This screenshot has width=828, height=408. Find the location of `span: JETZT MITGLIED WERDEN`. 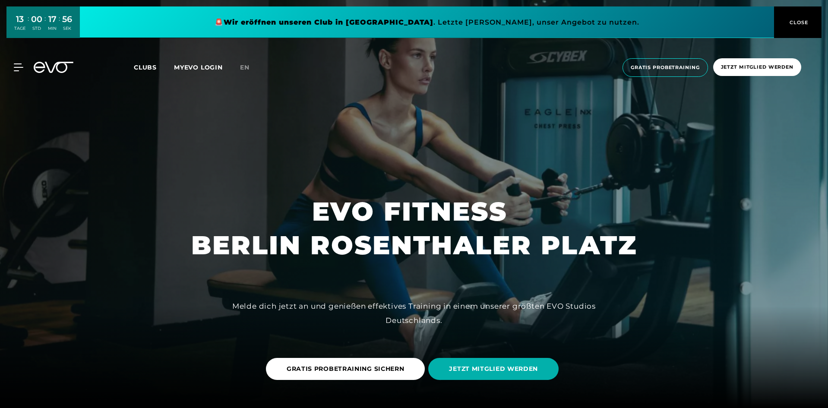

span: JETZT MITGLIED WERDEN is located at coordinates (493, 369).